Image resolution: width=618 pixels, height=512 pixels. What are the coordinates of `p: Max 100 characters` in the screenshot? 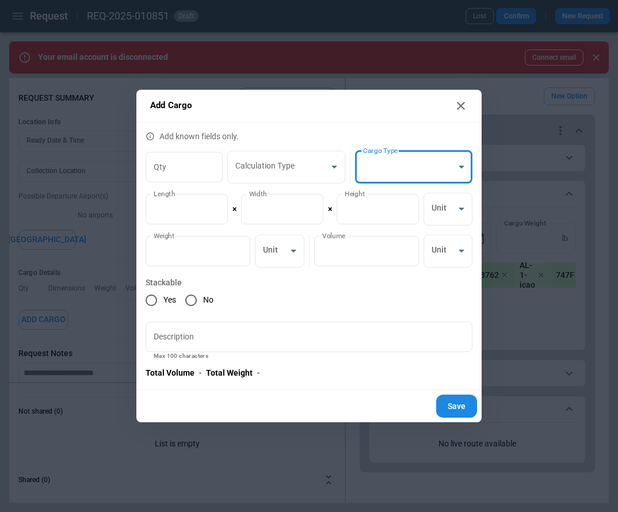 It's located at (309, 356).